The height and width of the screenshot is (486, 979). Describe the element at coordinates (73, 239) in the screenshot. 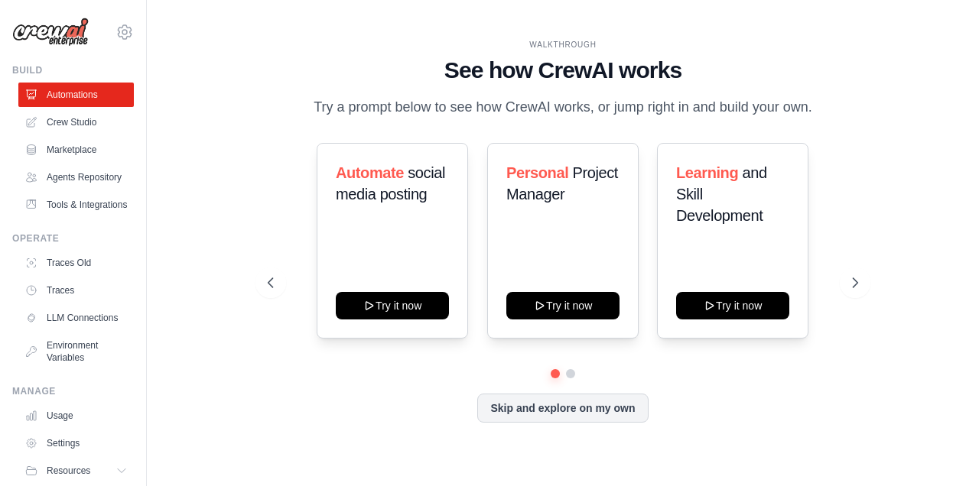

I see `div: Operate` at that location.